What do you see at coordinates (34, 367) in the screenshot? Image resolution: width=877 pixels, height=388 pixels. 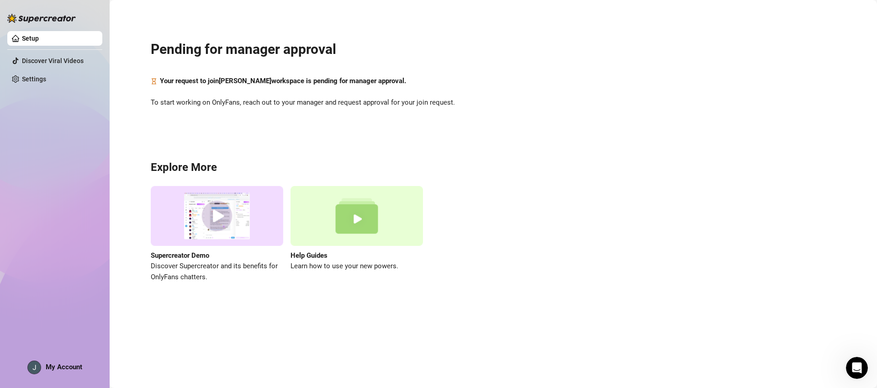 I see `img: ACg8ocKGhD7LmofA0fBzKUfgC-PxsYCFljI7zOvuq1jo0dpX=s96-c` at bounding box center [34, 367].